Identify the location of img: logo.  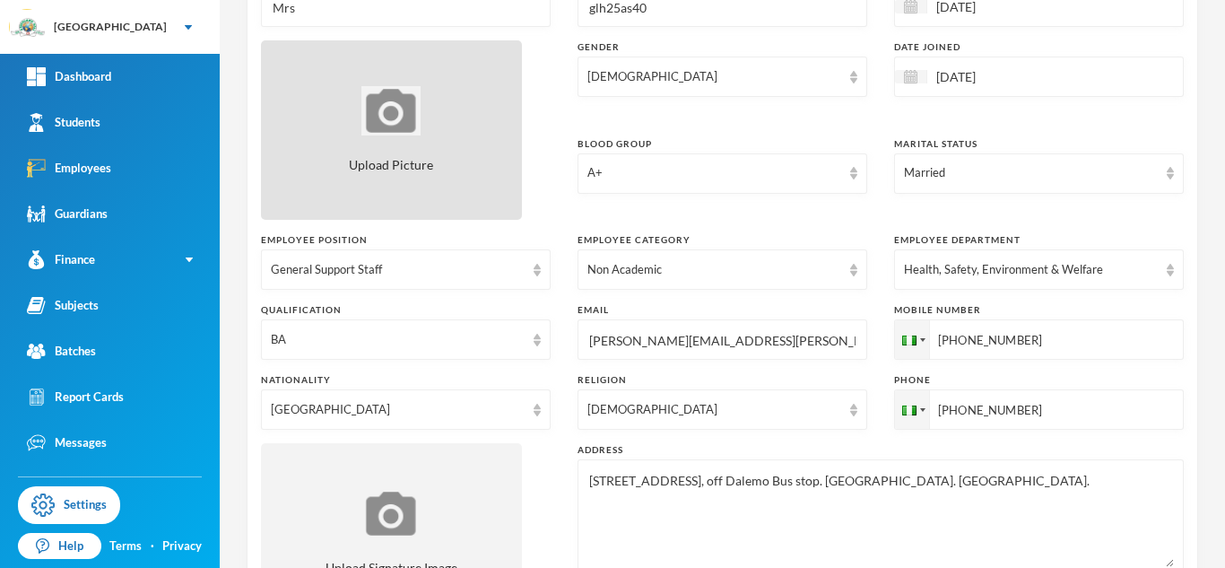
(28, 28).